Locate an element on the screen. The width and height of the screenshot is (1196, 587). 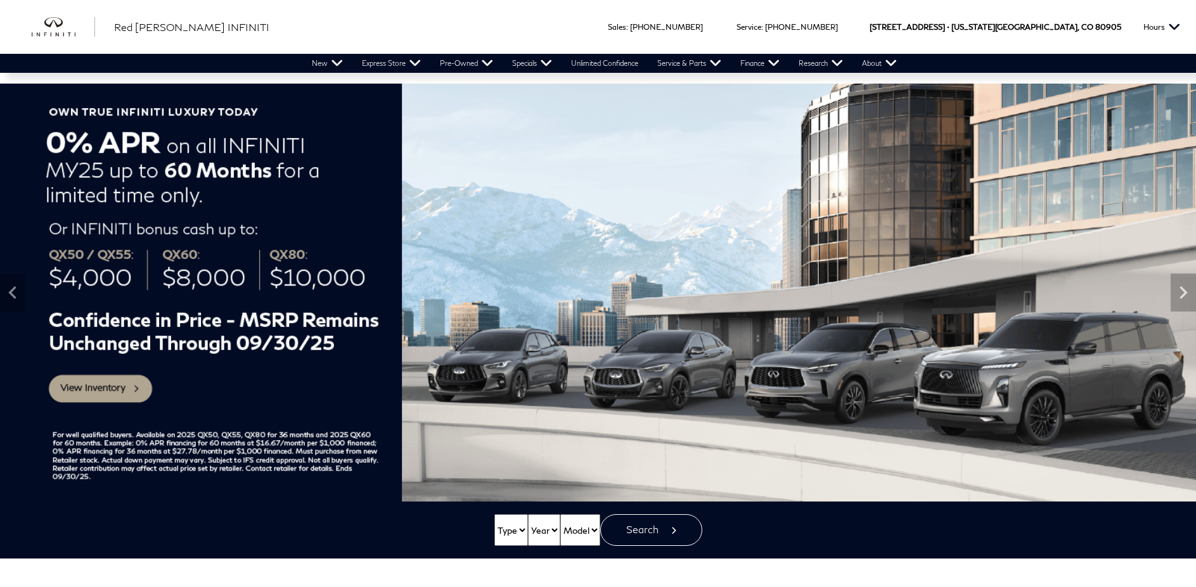
a: infiniti is located at coordinates (63, 27).